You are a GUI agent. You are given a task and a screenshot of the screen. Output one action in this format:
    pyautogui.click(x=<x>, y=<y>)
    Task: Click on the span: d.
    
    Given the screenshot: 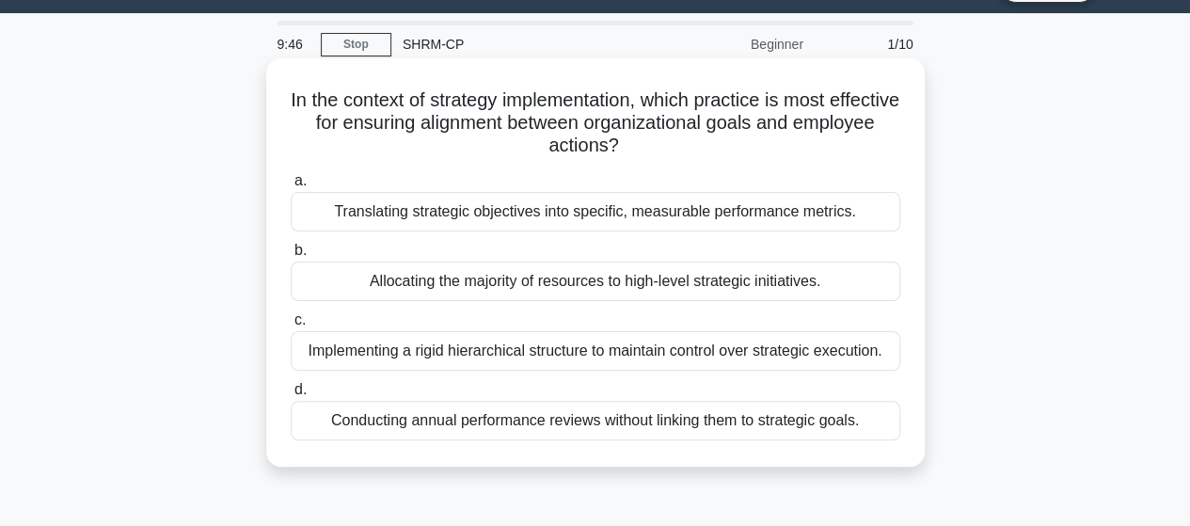 What is the action you would take?
    pyautogui.click(x=300, y=389)
    